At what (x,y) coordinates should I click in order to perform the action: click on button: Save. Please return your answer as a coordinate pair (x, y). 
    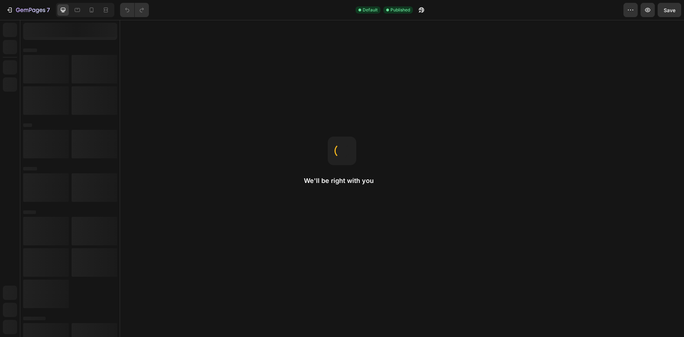
    Looking at the image, I should click on (669, 10).